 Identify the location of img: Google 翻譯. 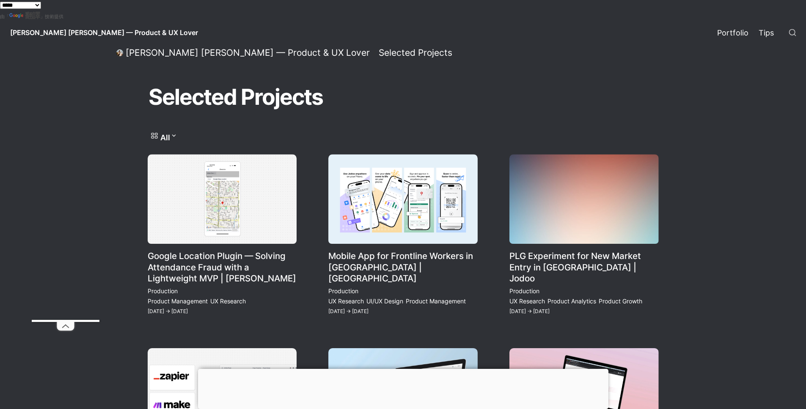
(17, 16).